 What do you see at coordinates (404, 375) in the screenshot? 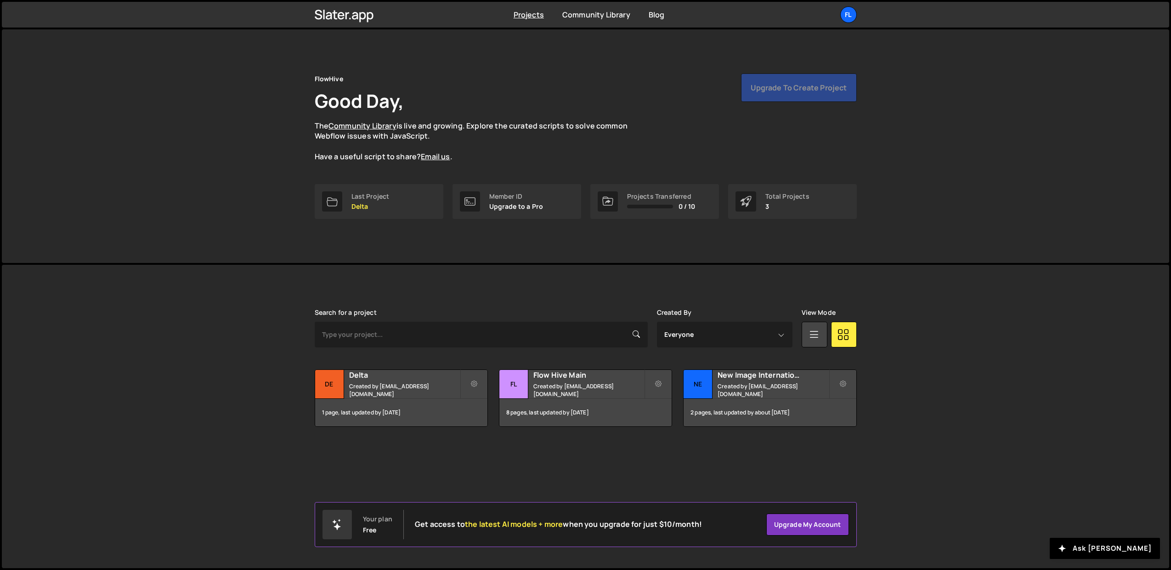
I see `h2: Delta` at bounding box center [404, 375].